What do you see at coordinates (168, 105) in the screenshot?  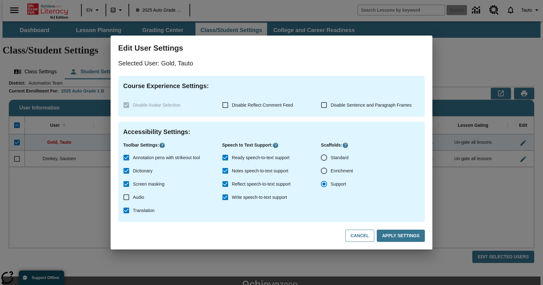 I see `label: These settings are specific to individual classes. To see these settings or make changes, please ...` at bounding box center [168, 105].